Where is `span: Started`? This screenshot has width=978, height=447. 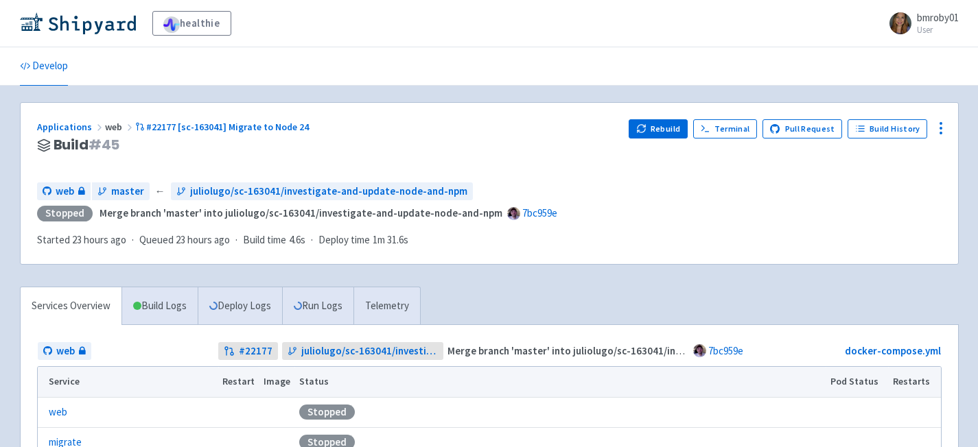 span: Started is located at coordinates (82, 239).